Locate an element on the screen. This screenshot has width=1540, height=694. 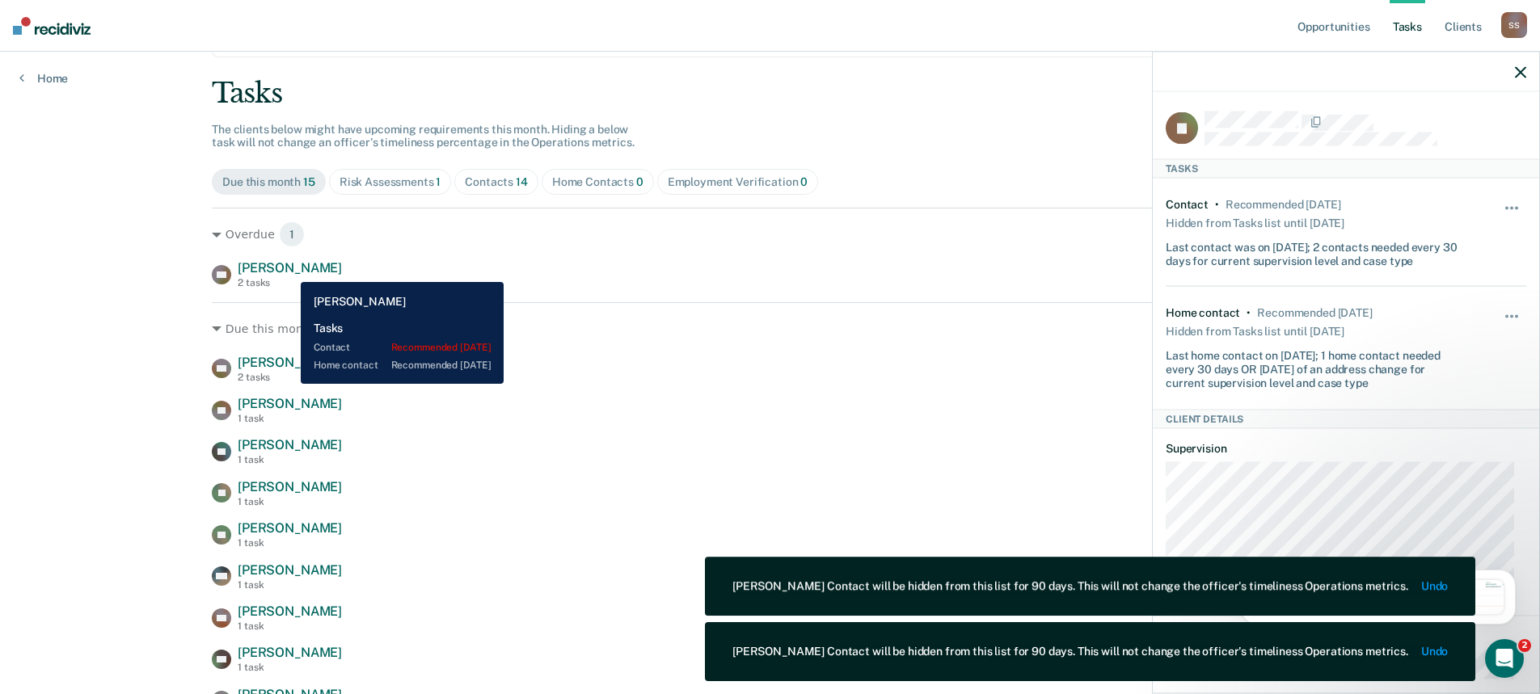
img: Recidiviz is located at coordinates (52, 26).